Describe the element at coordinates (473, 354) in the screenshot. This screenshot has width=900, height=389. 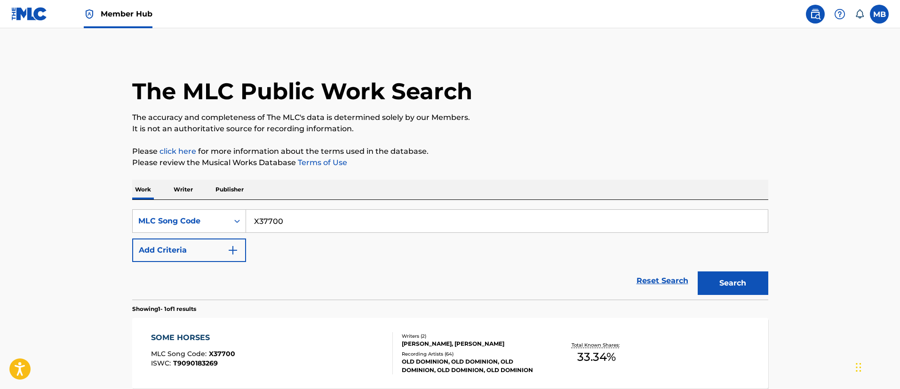
I see `div: Recording Artists ( 64 )` at that location.